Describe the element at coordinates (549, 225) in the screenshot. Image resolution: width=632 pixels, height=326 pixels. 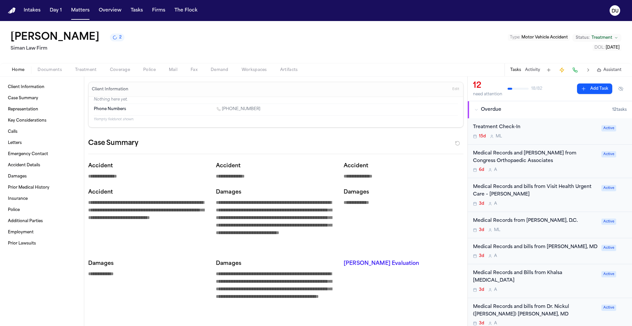
I see `div: Open task: Medical Records from Alireza Chizari, D.C.` at that location.